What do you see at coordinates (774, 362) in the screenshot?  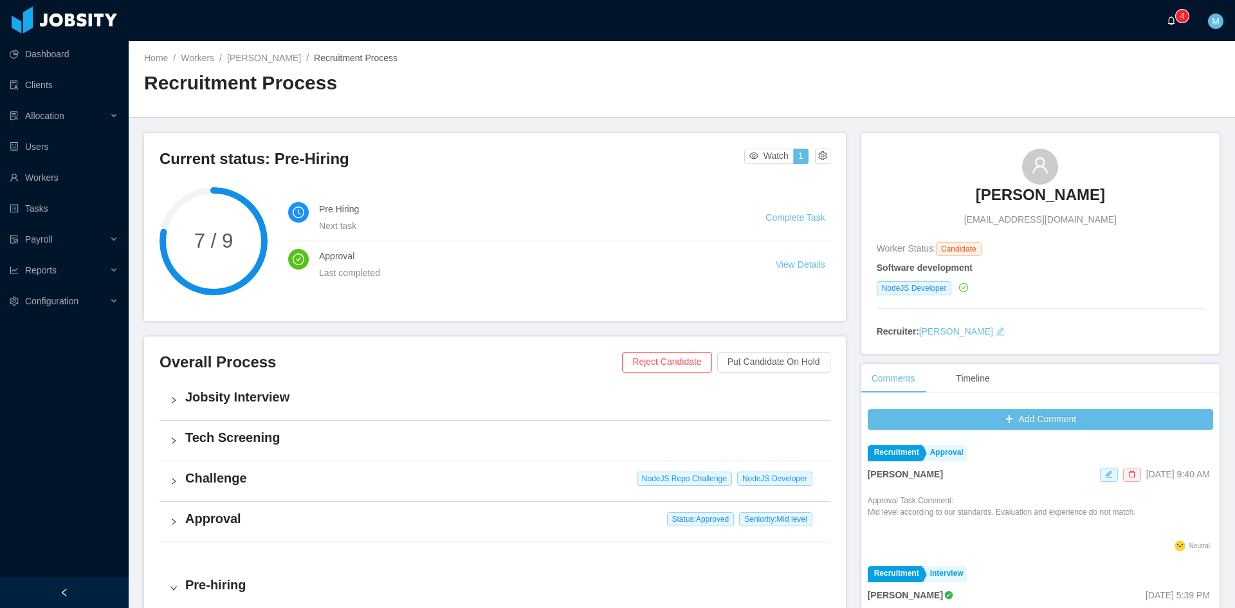 I see `button: Put Candidate On Hold` at bounding box center [774, 362].